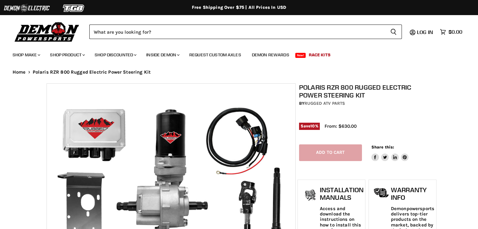 The width and height of the screenshot is (478, 229). What do you see at coordinates (425, 32) in the screenshot?
I see `span: Log in` at bounding box center [425, 32].